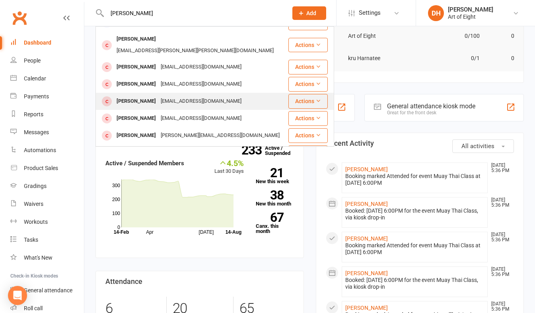 Image resolution: width=535 pixels, height=313 pixels. What do you see at coordinates (193, 13) in the screenshot?
I see `input: Search...` at bounding box center [193, 13].